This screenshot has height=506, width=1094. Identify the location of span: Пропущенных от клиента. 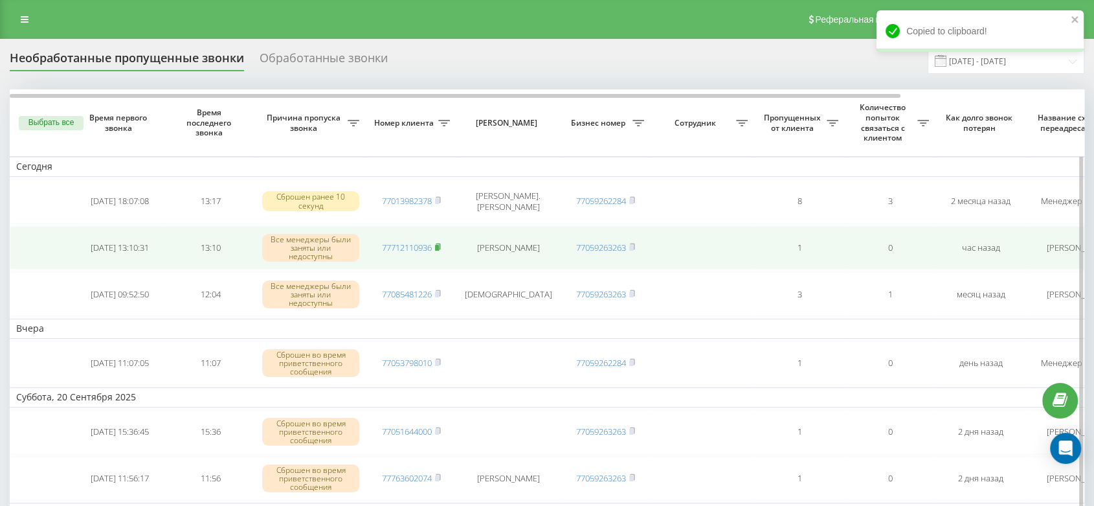
(794, 122).